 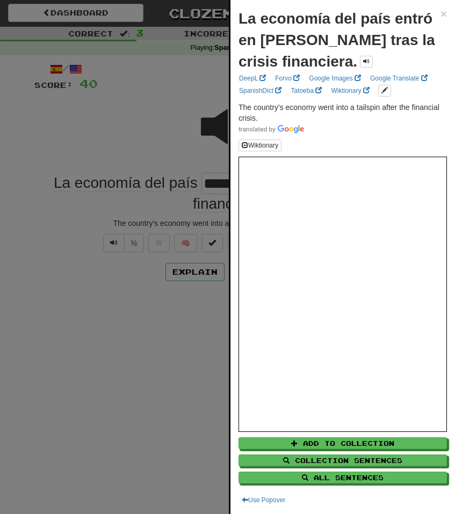 I want to click on button: All Sentences, so click(x=343, y=478).